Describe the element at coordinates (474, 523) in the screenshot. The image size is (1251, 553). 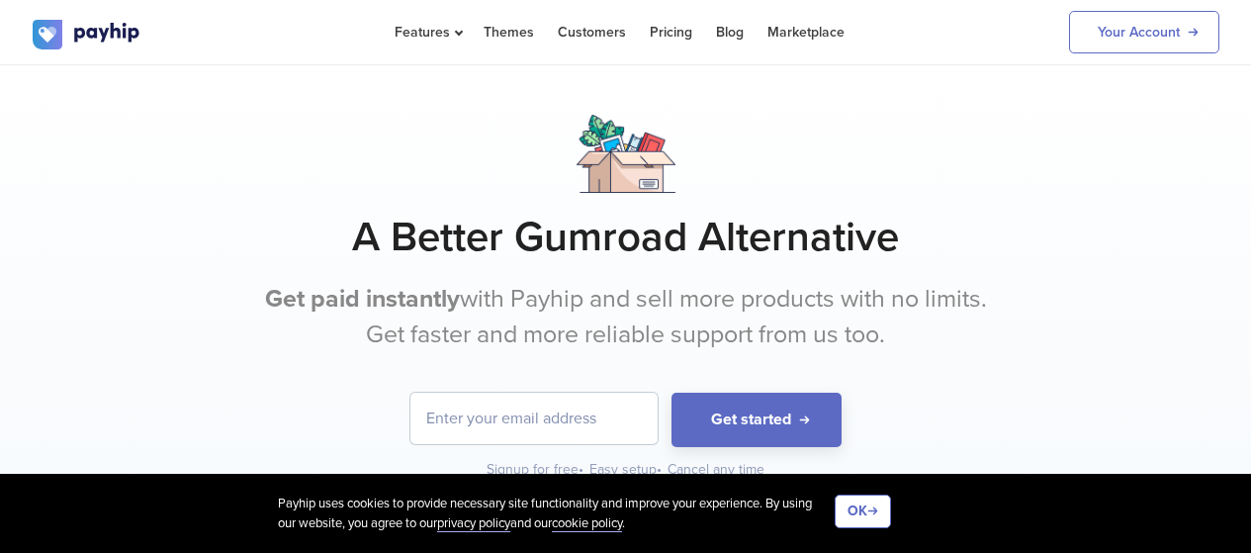
I see `a: privacy policy` at that location.